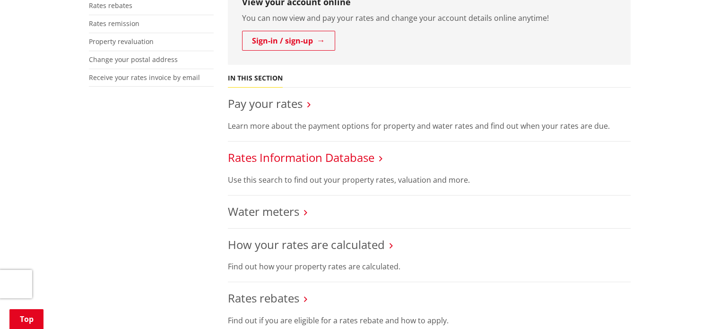 This screenshot has width=719, height=329. I want to click on a: Sign-in / sign-up, so click(288, 41).